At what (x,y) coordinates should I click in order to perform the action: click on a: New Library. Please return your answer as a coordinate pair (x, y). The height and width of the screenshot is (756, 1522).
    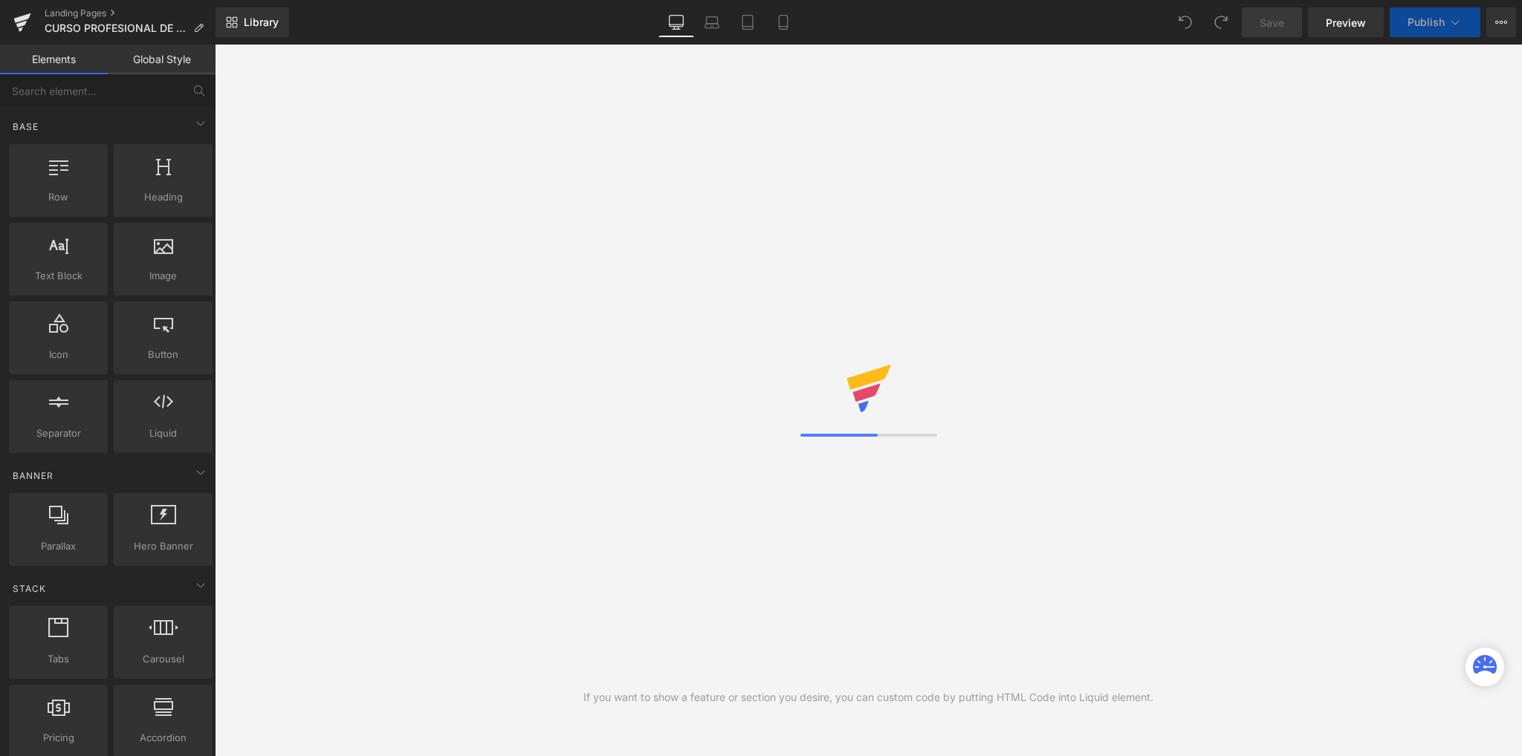
    Looking at the image, I should click on (252, 22).